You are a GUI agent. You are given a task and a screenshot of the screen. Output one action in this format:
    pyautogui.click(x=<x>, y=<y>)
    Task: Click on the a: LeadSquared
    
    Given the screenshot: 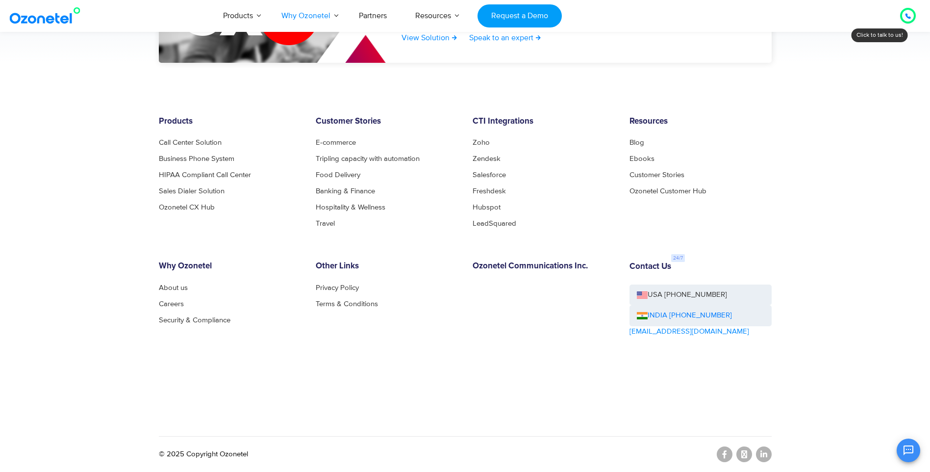 What is the action you would take?
    pyautogui.click(x=494, y=223)
    